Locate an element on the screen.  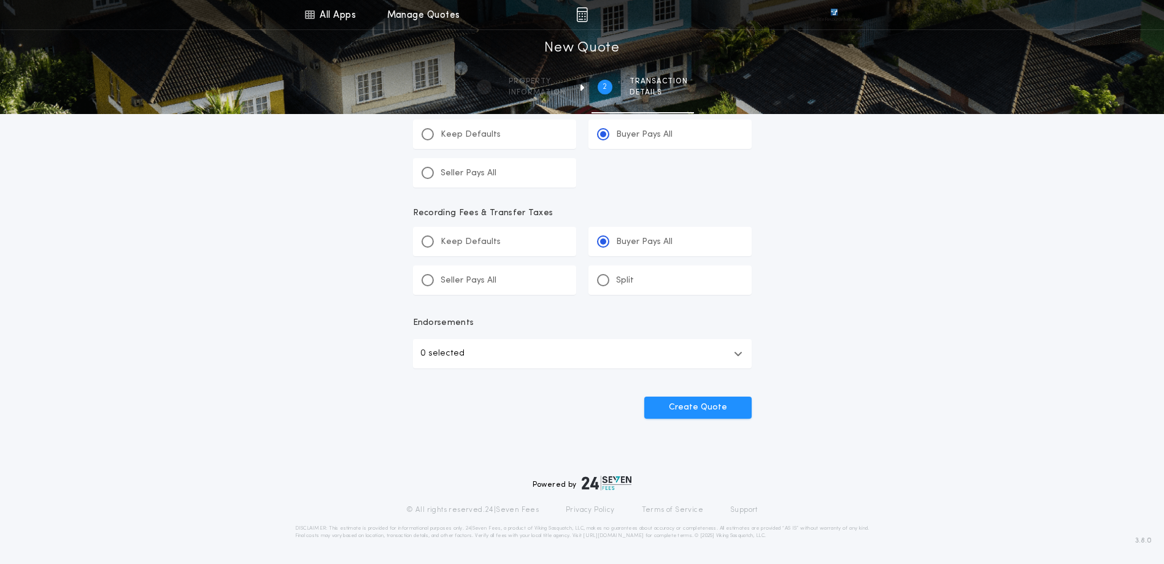
span: information is located at coordinates (537, 93).